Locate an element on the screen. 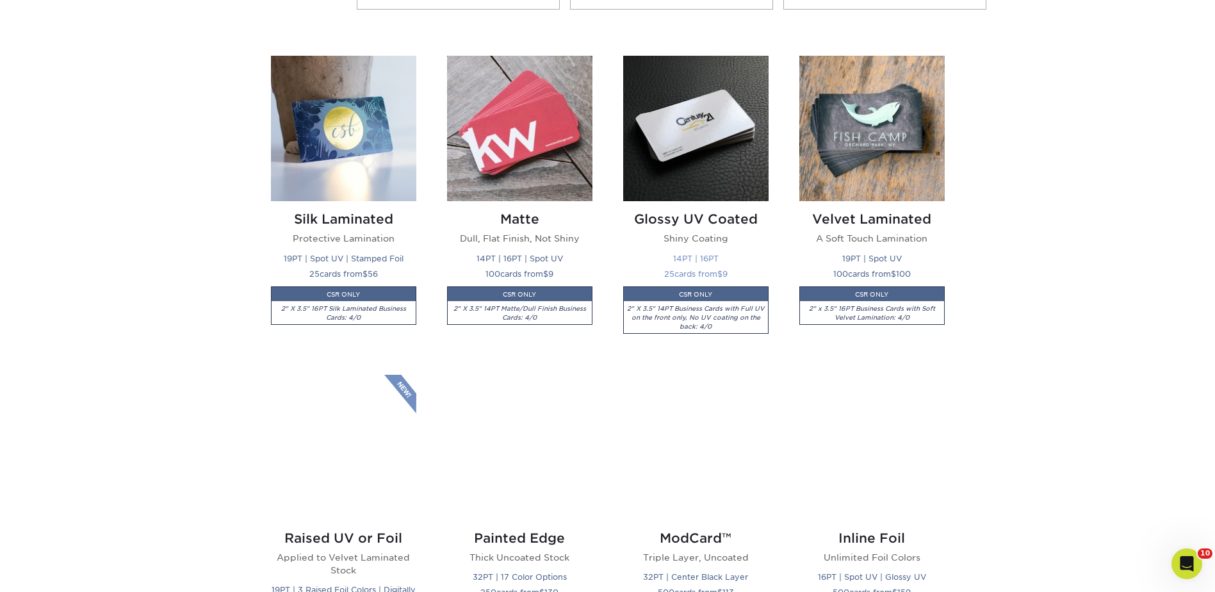 The height and width of the screenshot is (592, 1215). img: Matte Business Cards is located at coordinates (520, 128).